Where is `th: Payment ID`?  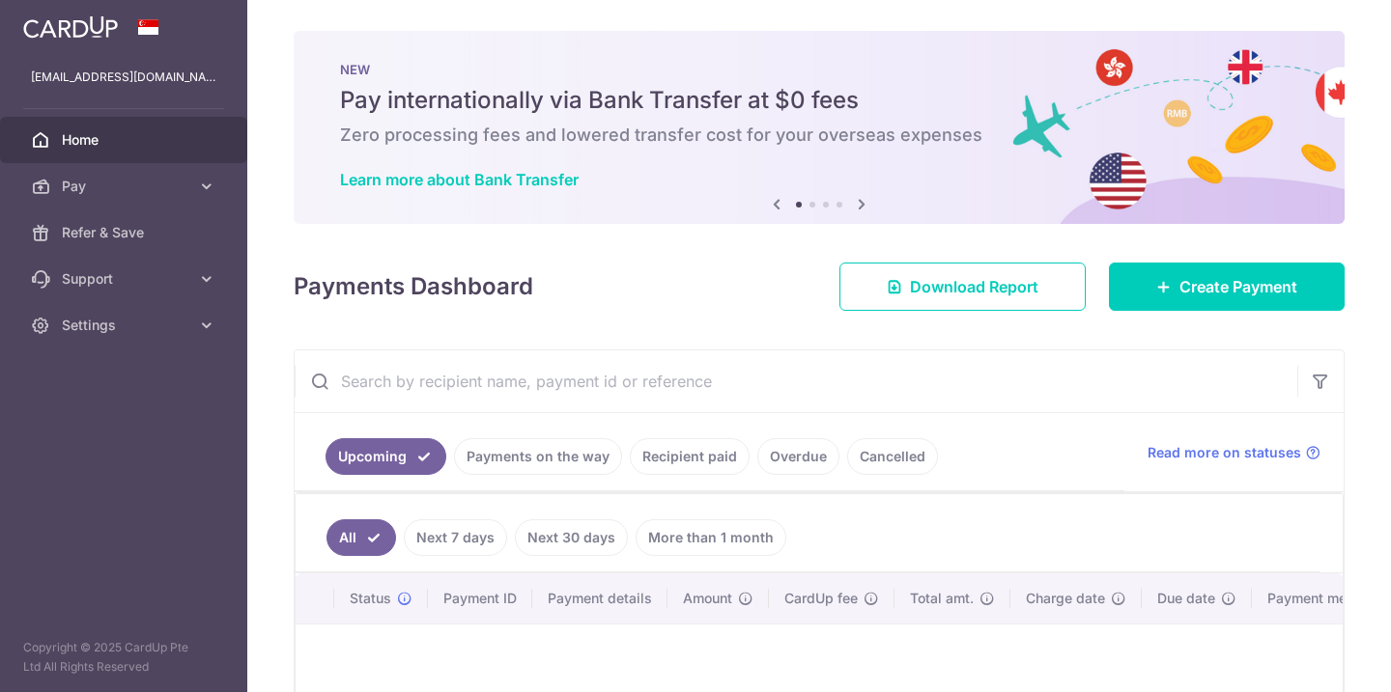
th: Payment ID is located at coordinates (480, 599).